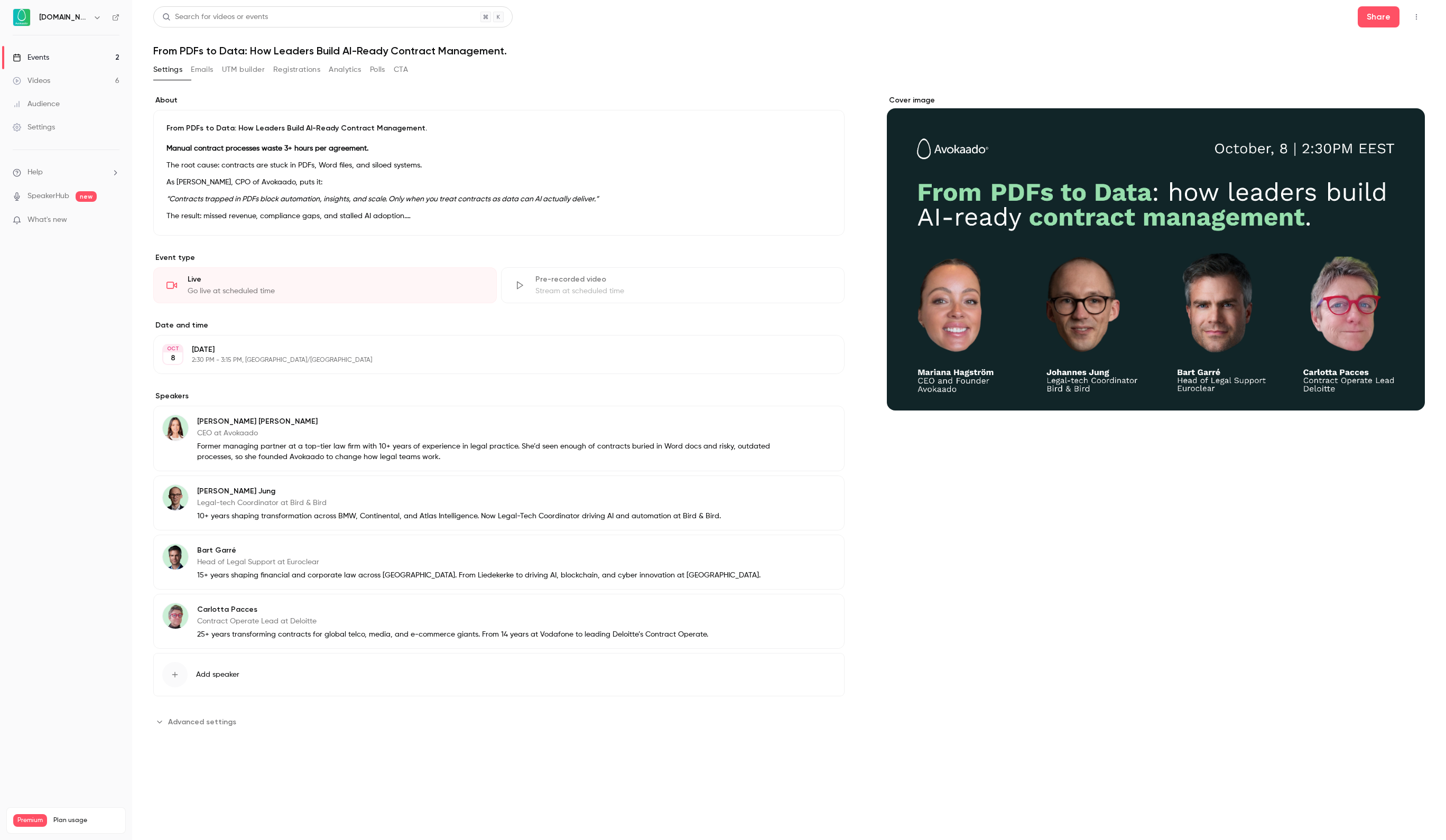 The width and height of the screenshot is (1446, 840). Describe the element at coordinates (452, 622) in the screenshot. I see `p: Contract Operate Lead at Deloitte` at that location.